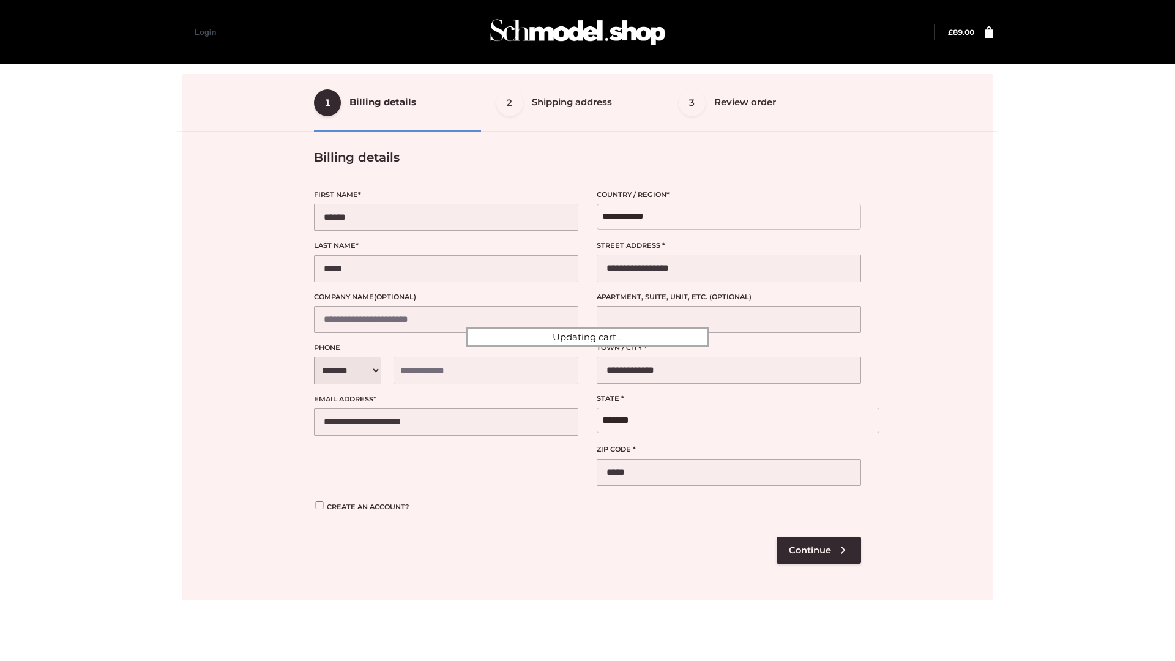 Image resolution: width=1175 pixels, height=661 pixels. What do you see at coordinates (587, 337) in the screenshot?
I see `div: Updating cart...` at bounding box center [587, 337].